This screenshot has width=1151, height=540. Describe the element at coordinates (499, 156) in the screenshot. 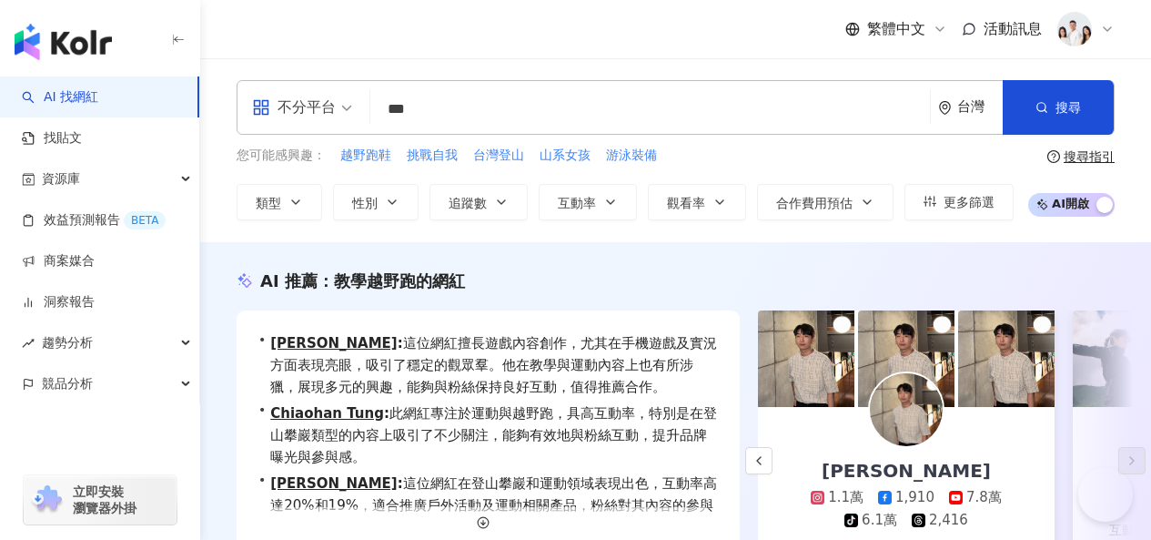

I see `span: 台灣登山` at that location.